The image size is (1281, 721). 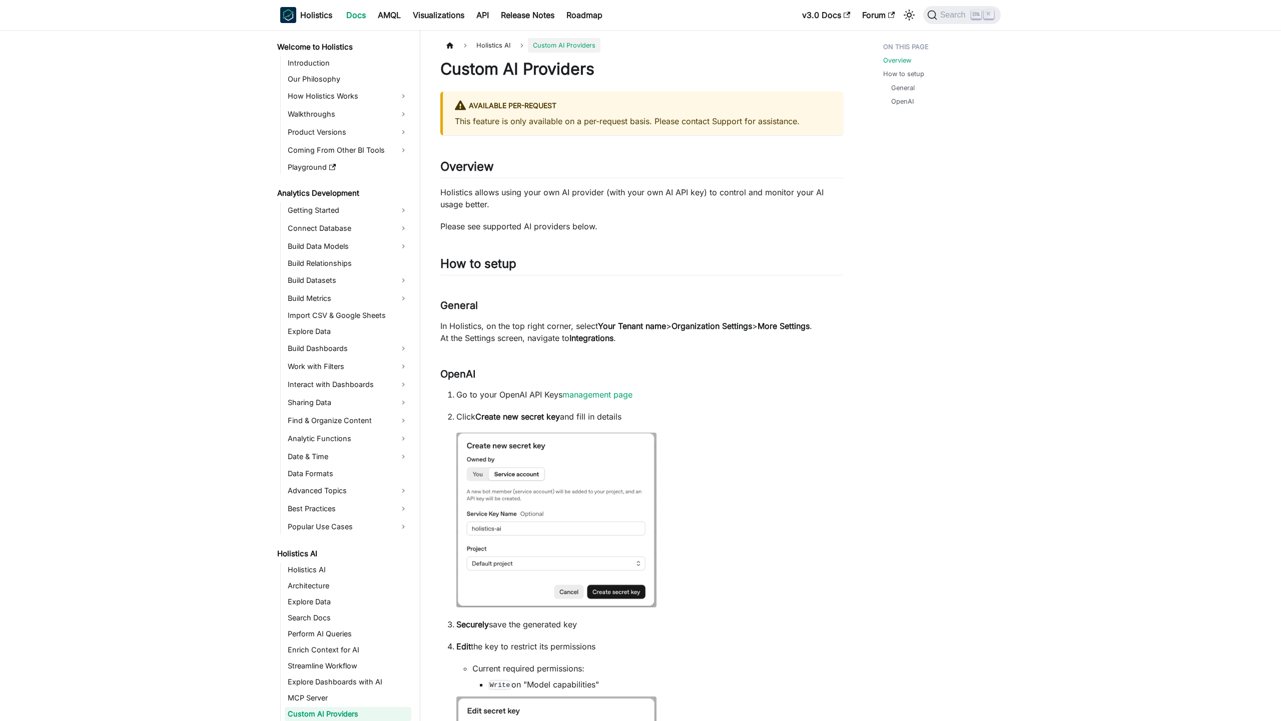 I want to click on a: Analytics Development, so click(x=343, y=193).